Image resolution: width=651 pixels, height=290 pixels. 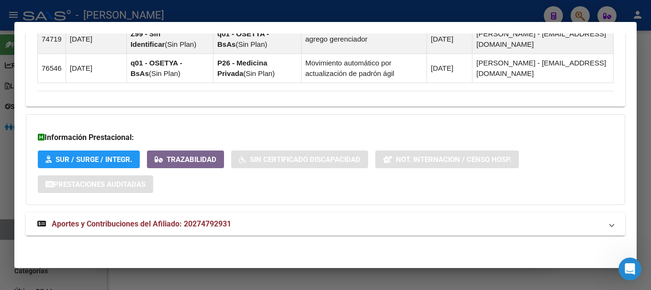 I want to click on button: Prestaciones Auditadas, so click(x=95, y=184).